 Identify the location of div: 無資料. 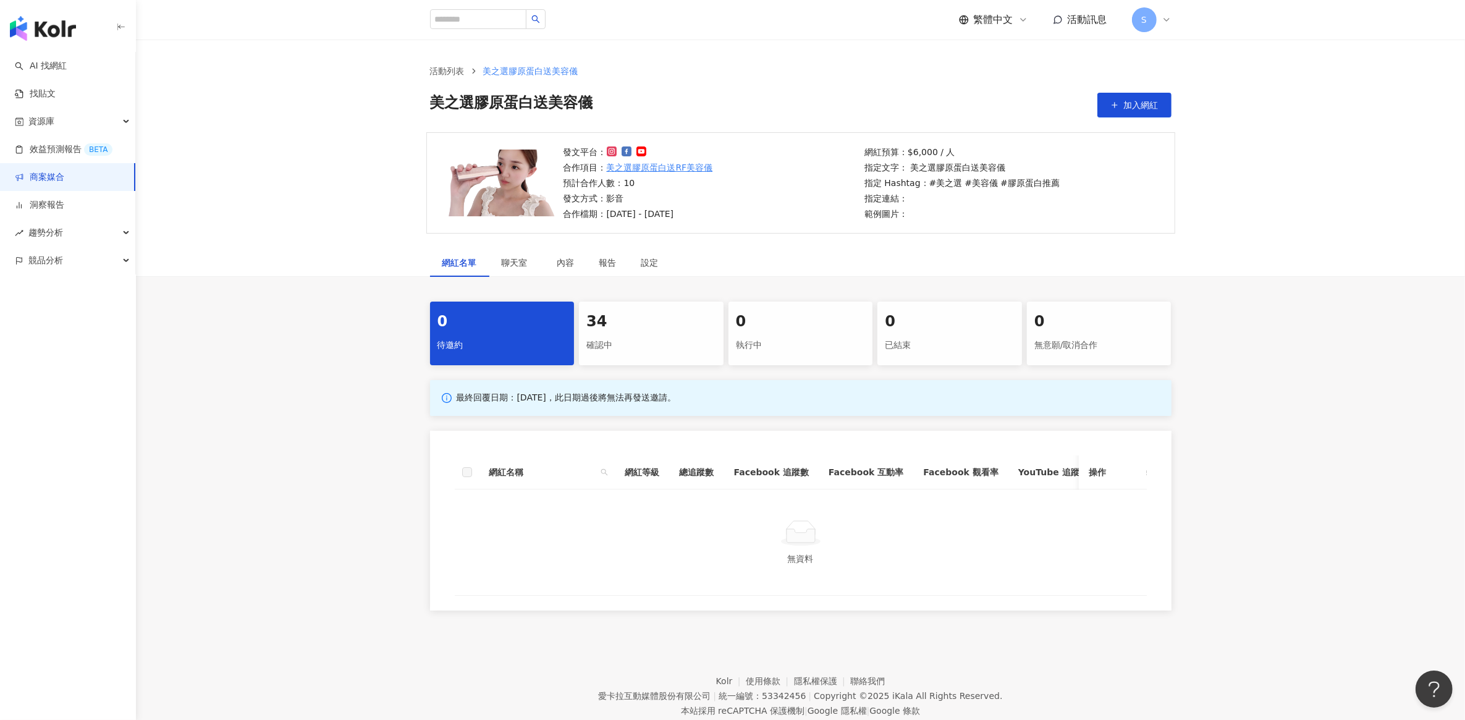
(801, 559).